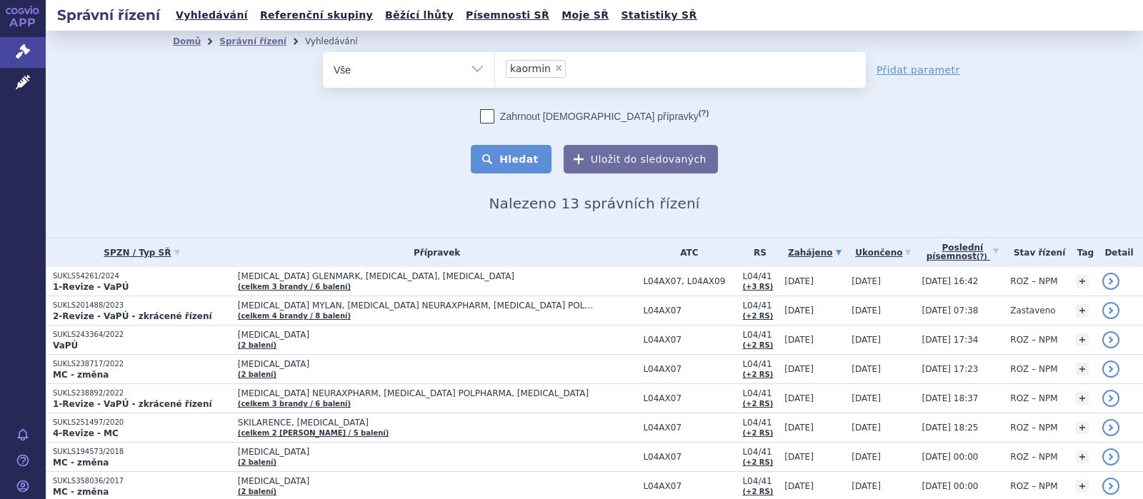 The width and height of the screenshot is (1143, 499). What do you see at coordinates (419, 15) in the screenshot?
I see `a: Běžící lhůty` at bounding box center [419, 15].